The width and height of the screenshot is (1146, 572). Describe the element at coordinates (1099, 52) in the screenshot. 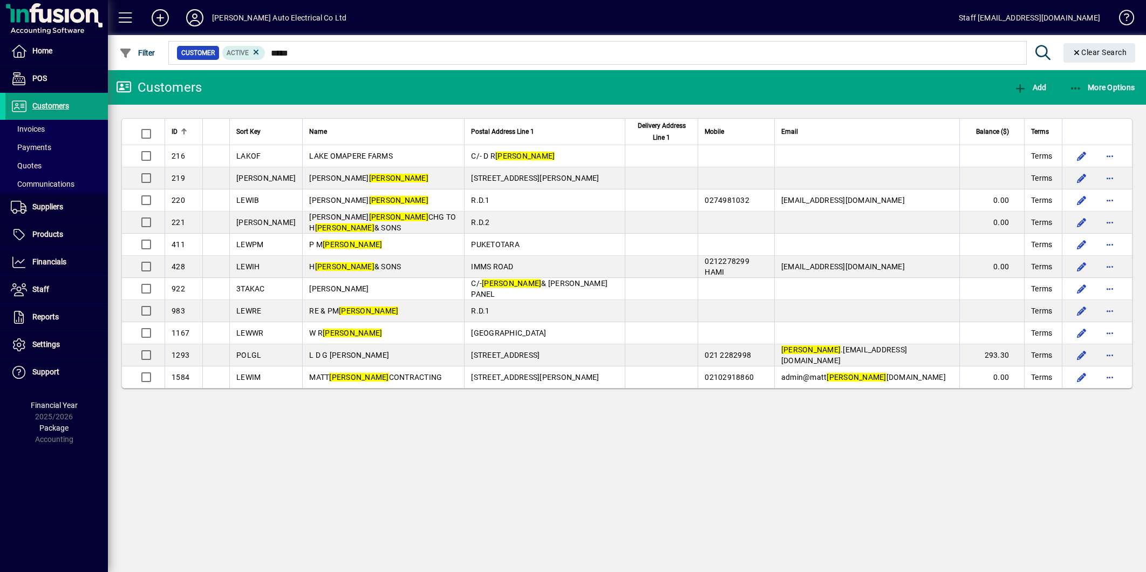

I see `span: Clear Search` at that location.